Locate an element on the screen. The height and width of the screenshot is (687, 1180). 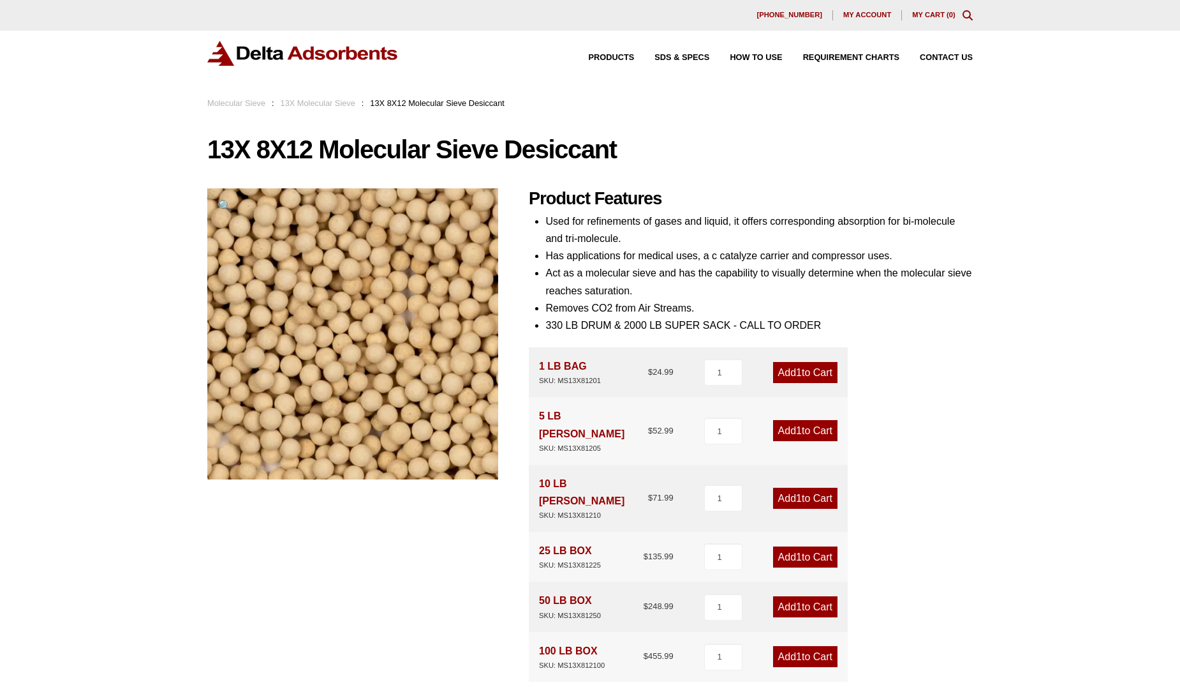
bdi: 135.99 is located at coordinates (659, 556).